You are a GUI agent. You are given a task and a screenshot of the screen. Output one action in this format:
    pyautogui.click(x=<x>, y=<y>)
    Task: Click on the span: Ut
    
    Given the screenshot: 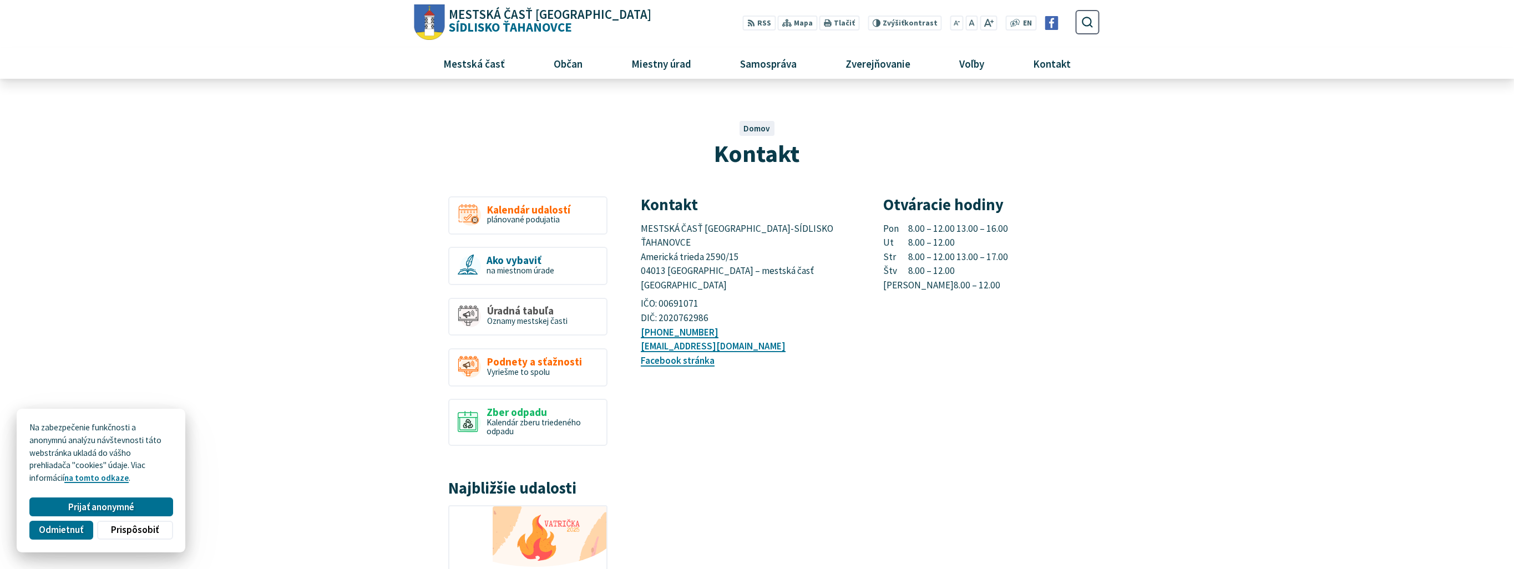 What is the action you would take?
    pyautogui.click(x=896, y=243)
    